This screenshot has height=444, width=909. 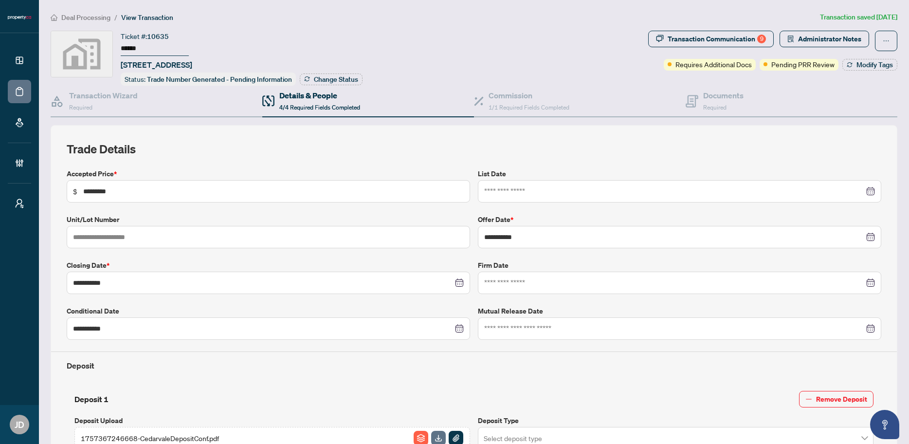 I want to click on label: Closing Date, so click(x=268, y=265).